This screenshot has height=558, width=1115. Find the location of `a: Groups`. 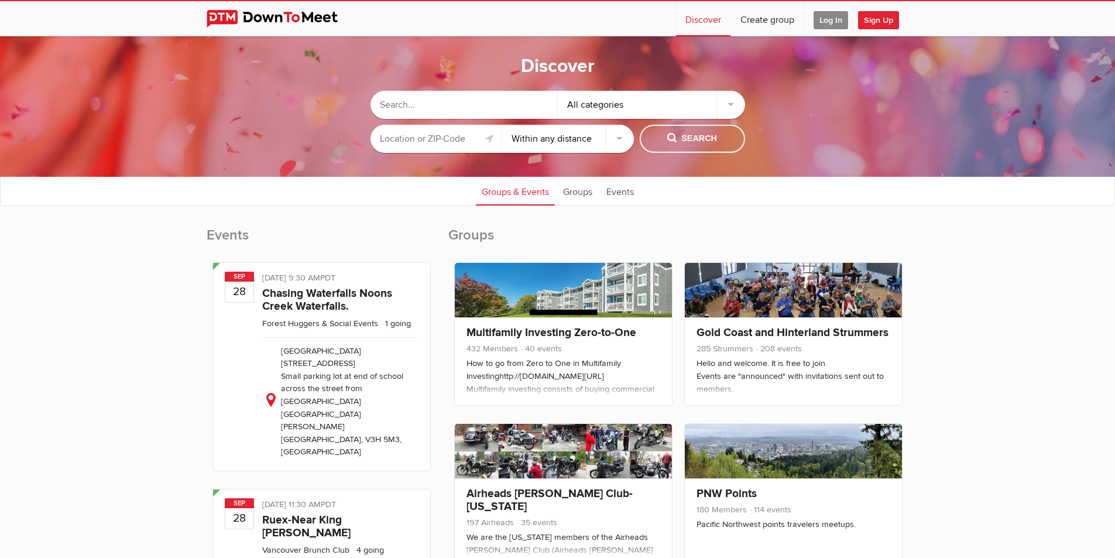

a: Groups is located at coordinates (578, 191).